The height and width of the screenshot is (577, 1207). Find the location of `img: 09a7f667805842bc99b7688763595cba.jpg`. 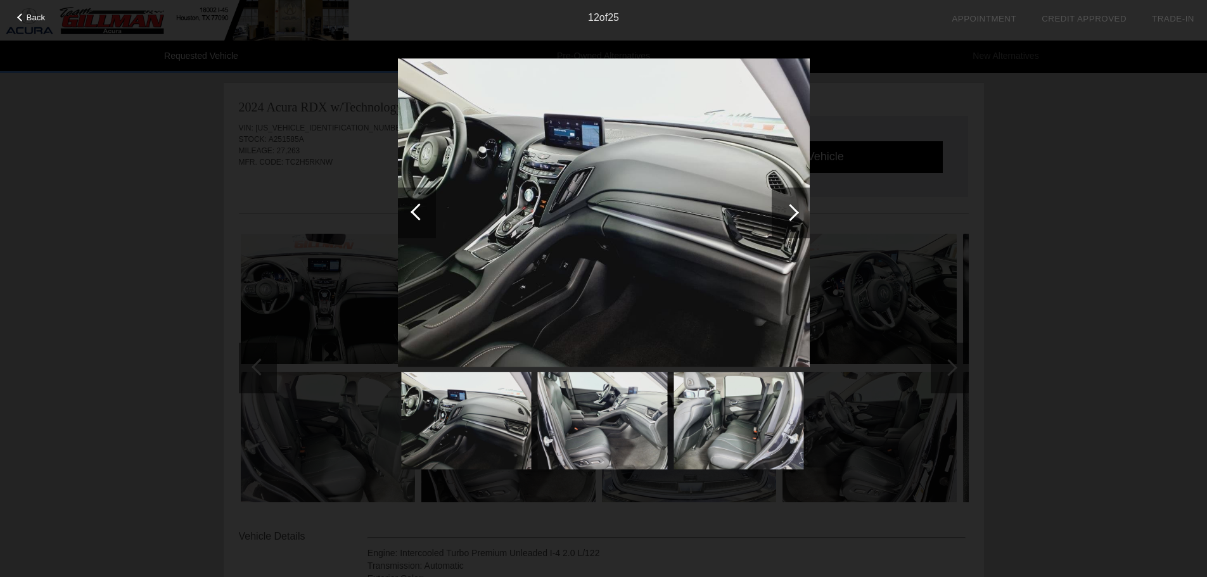

img: 09a7f667805842bc99b7688763595cba.jpg is located at coordinates (738, 421).